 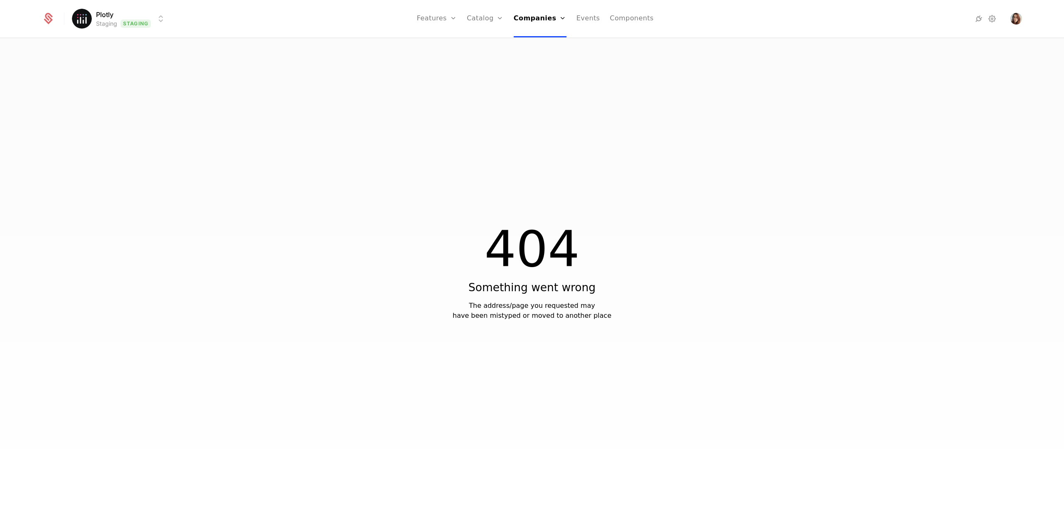 I want to click on div: 404, so click(x=532, y=249).